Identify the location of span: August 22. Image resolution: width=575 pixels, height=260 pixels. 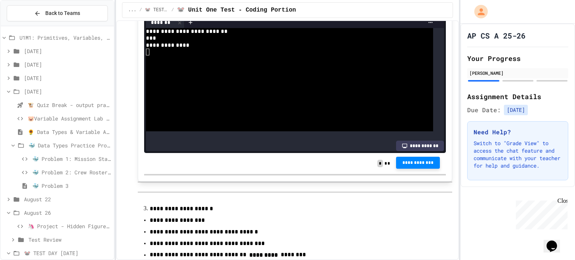
(67, 199).